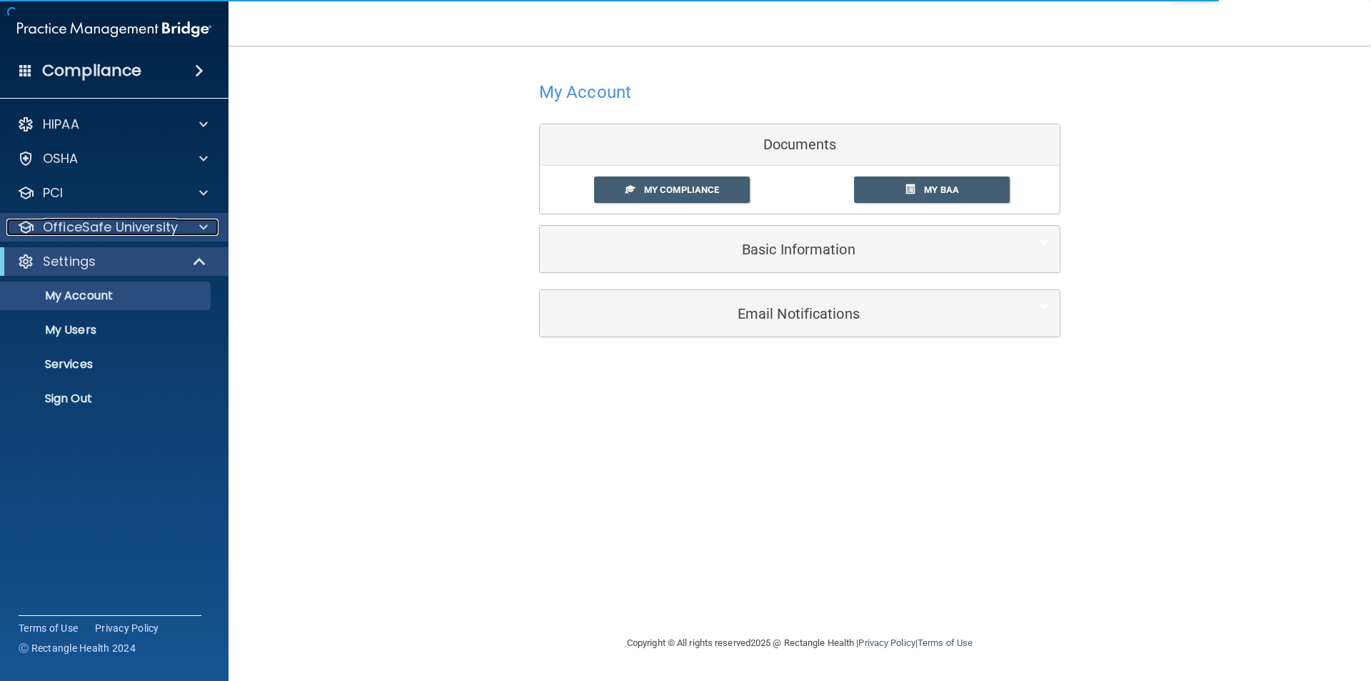  Describe the element at coordinates (106, 398) in the screenshot. I see `p: Sign Out` at that location.